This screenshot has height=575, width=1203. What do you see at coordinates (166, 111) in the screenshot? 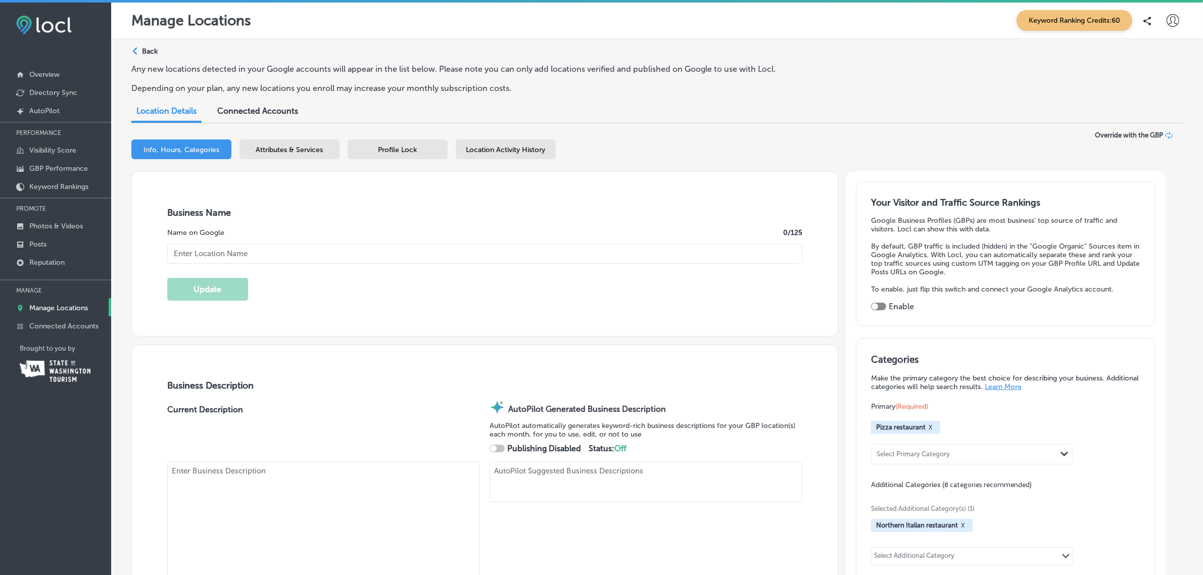
I see `span: Location Details` at bounding box center [166, 111].